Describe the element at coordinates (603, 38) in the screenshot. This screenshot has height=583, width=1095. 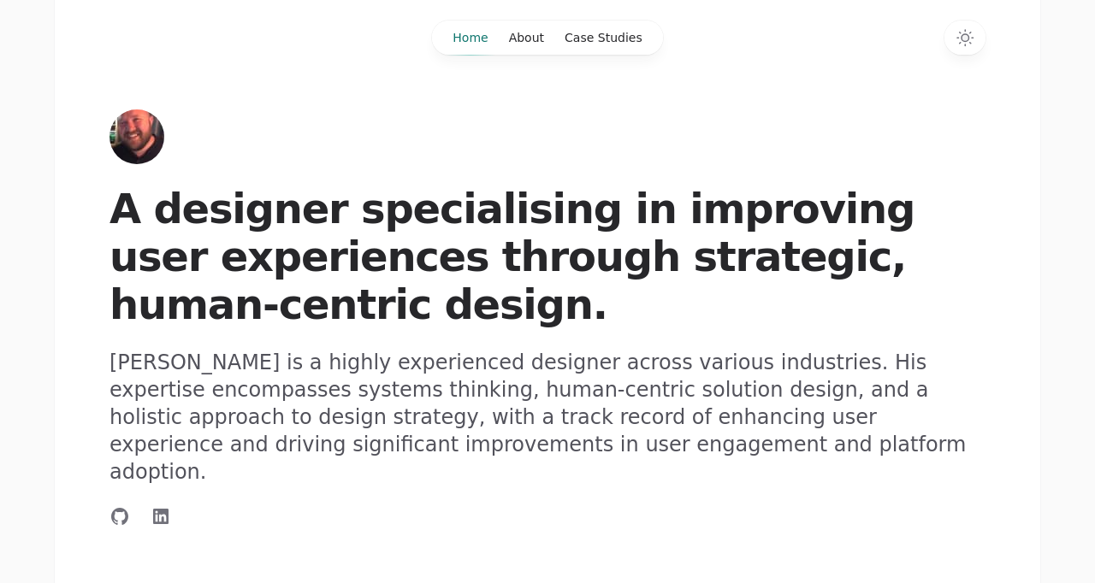
I see `a: Case Studies` at that location.